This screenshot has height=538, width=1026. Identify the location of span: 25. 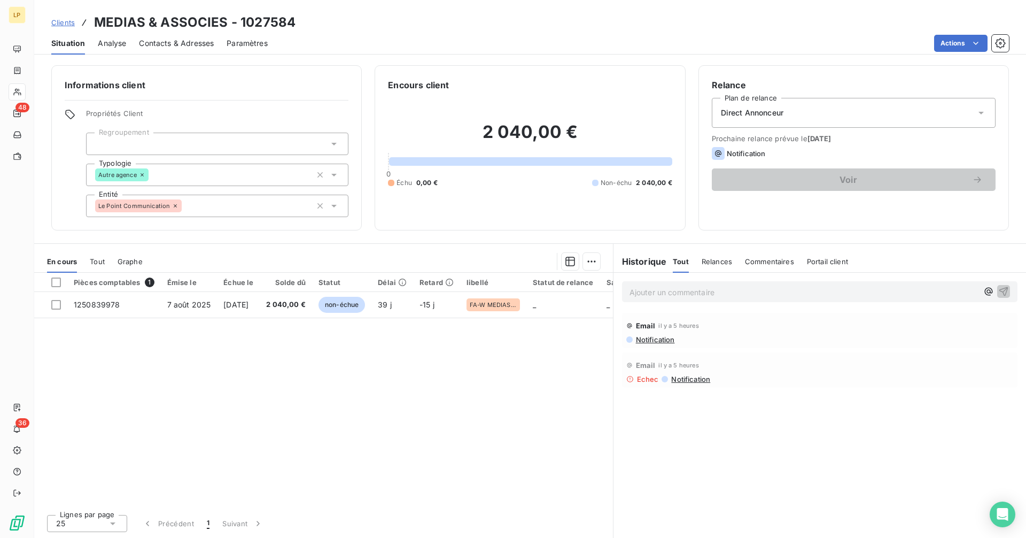
(60, 523).